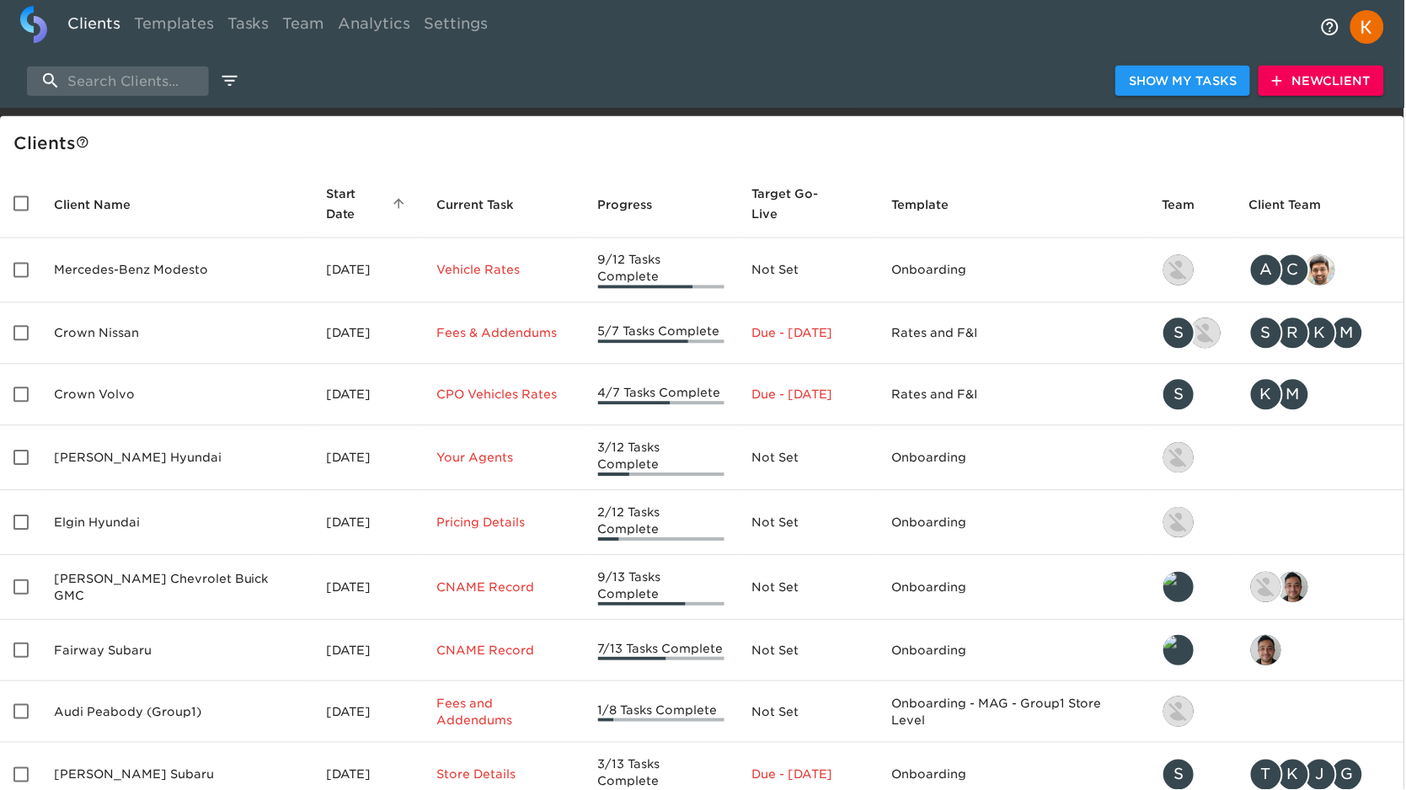 The height and width of the screenshot is (790, 1406). What do you see at coordinates (1193, 333) in the screenshot?
I see `div: savannah@roadster.com, austin@roadster.com` at bounding box center [1193, 333].